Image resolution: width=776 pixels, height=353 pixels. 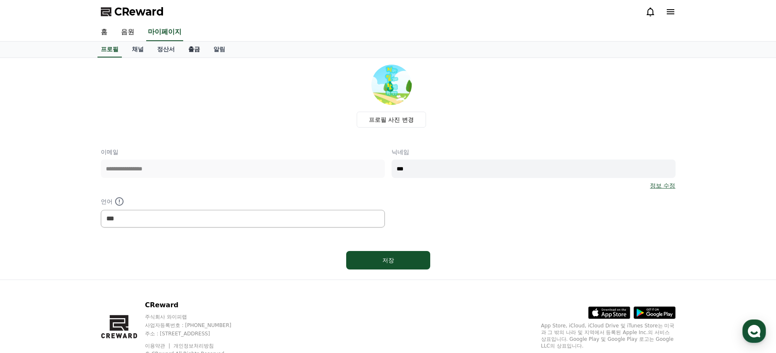 What do you see at coordinates (139, 12) in the screenshot?
I see `span: CReward` at bounding box center [139, 12].